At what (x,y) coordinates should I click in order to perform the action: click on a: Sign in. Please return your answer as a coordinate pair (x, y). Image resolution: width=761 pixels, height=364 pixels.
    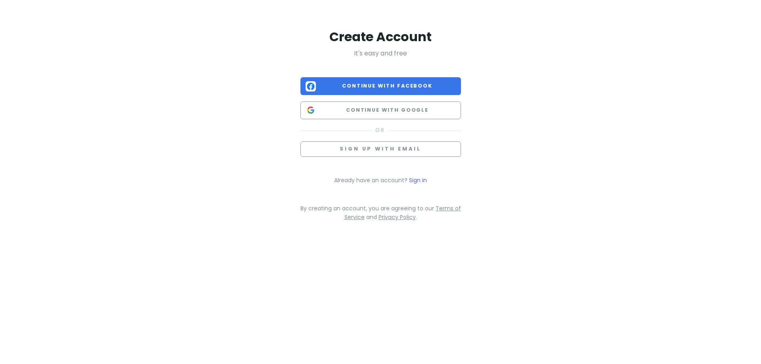
    Looking at the image, I should click on (418, 180).